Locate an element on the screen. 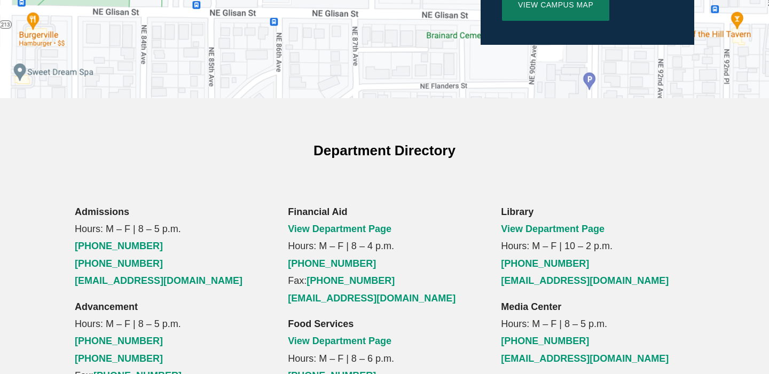  strong: Admissions is located at coordinates (102, 212).